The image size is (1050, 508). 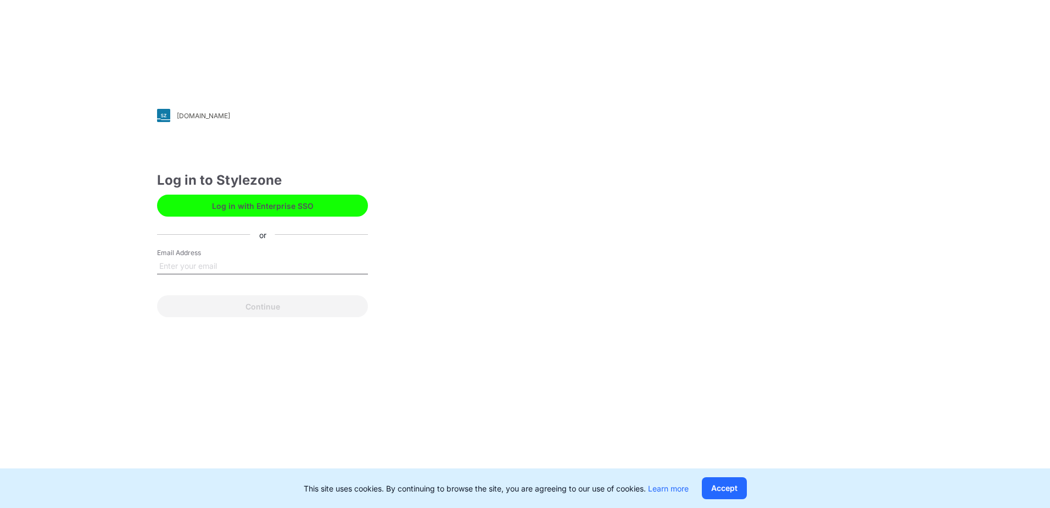 I want to click on input: Enter your email, so click(x=263, y=266).